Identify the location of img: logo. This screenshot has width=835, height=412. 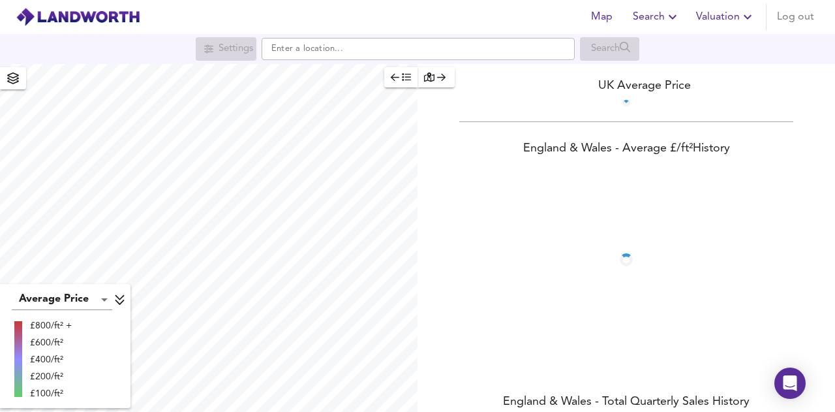
(78, 17).